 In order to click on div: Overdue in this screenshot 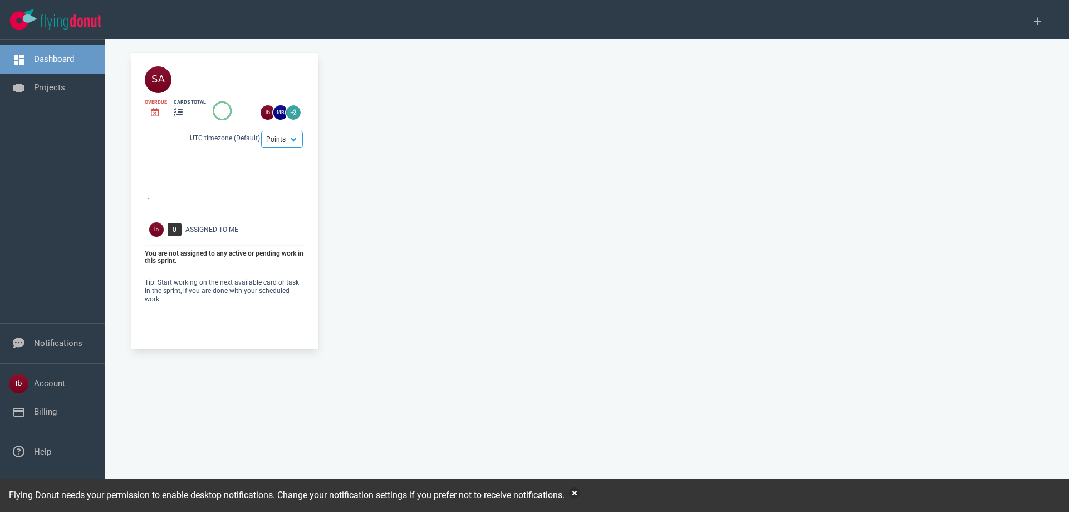, I will do `click(156, 102)`.